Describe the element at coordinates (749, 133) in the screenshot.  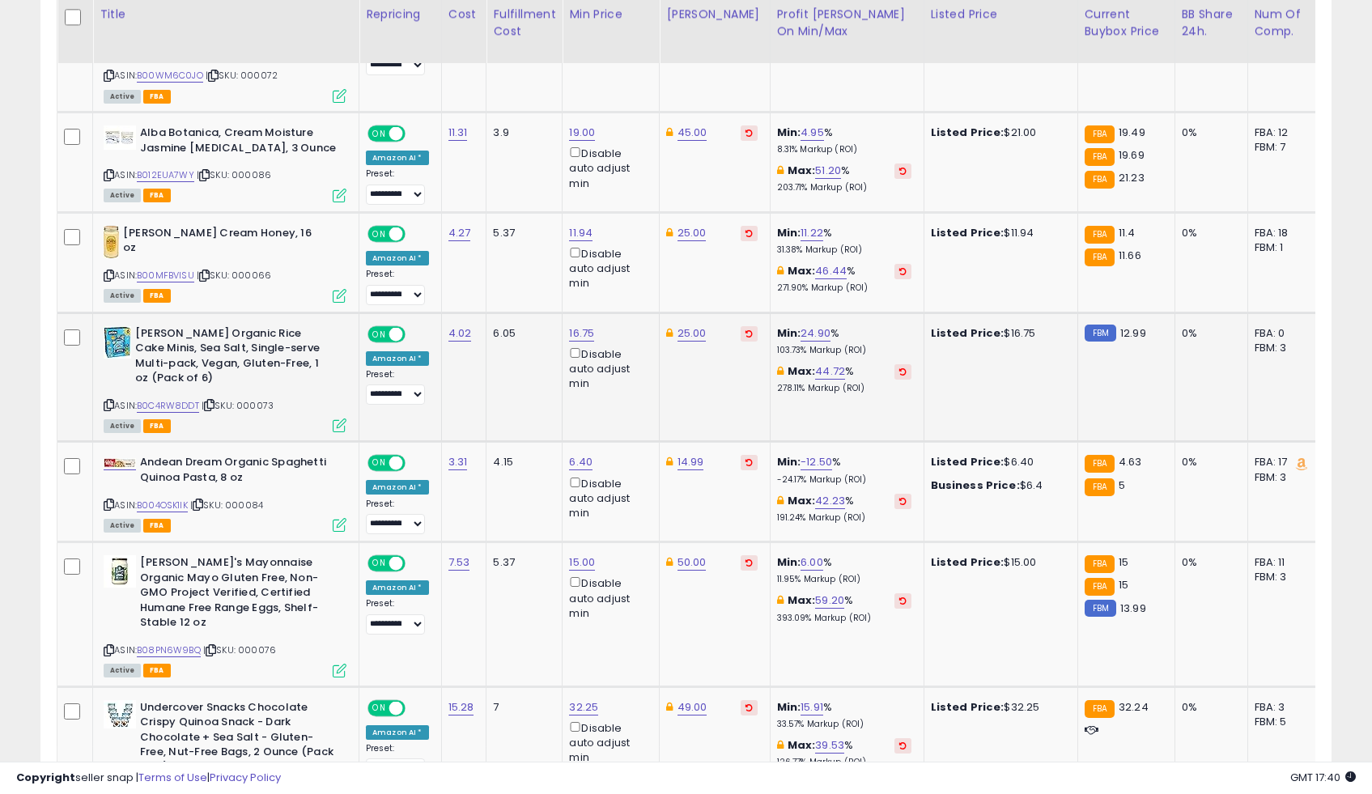
I see `i: Revert to store-level Dynamic Max Price` at that location.